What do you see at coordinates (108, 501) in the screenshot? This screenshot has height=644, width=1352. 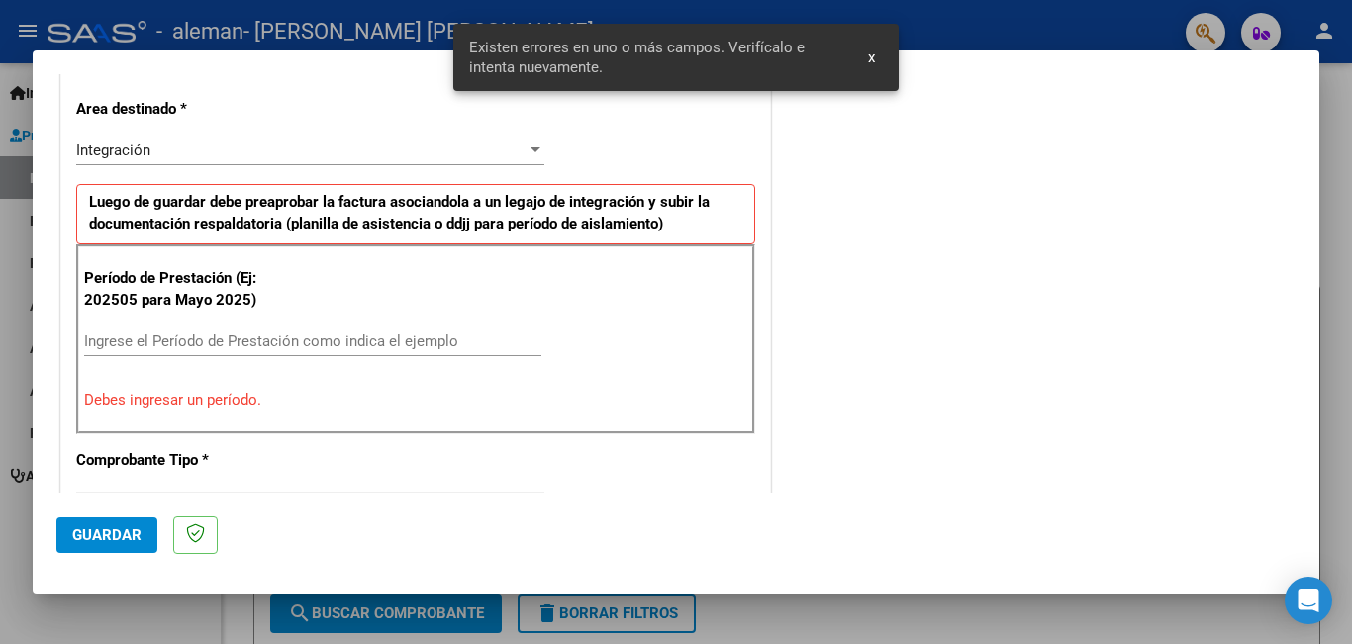 I see `span: Factura C` at bounding box center [108, 501].